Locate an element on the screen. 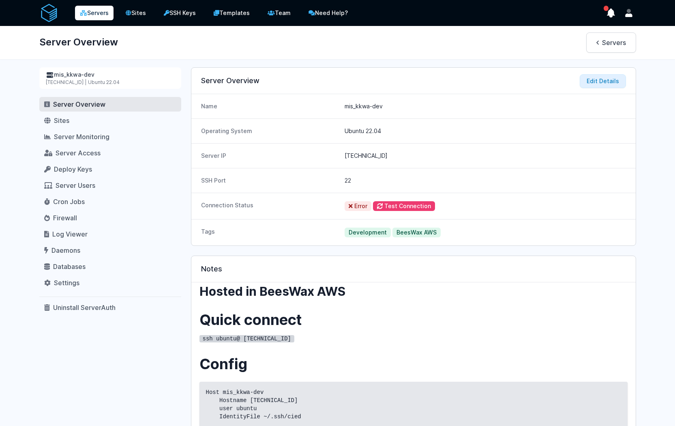  a: Log Viewer is located at coordinates (110, 234).